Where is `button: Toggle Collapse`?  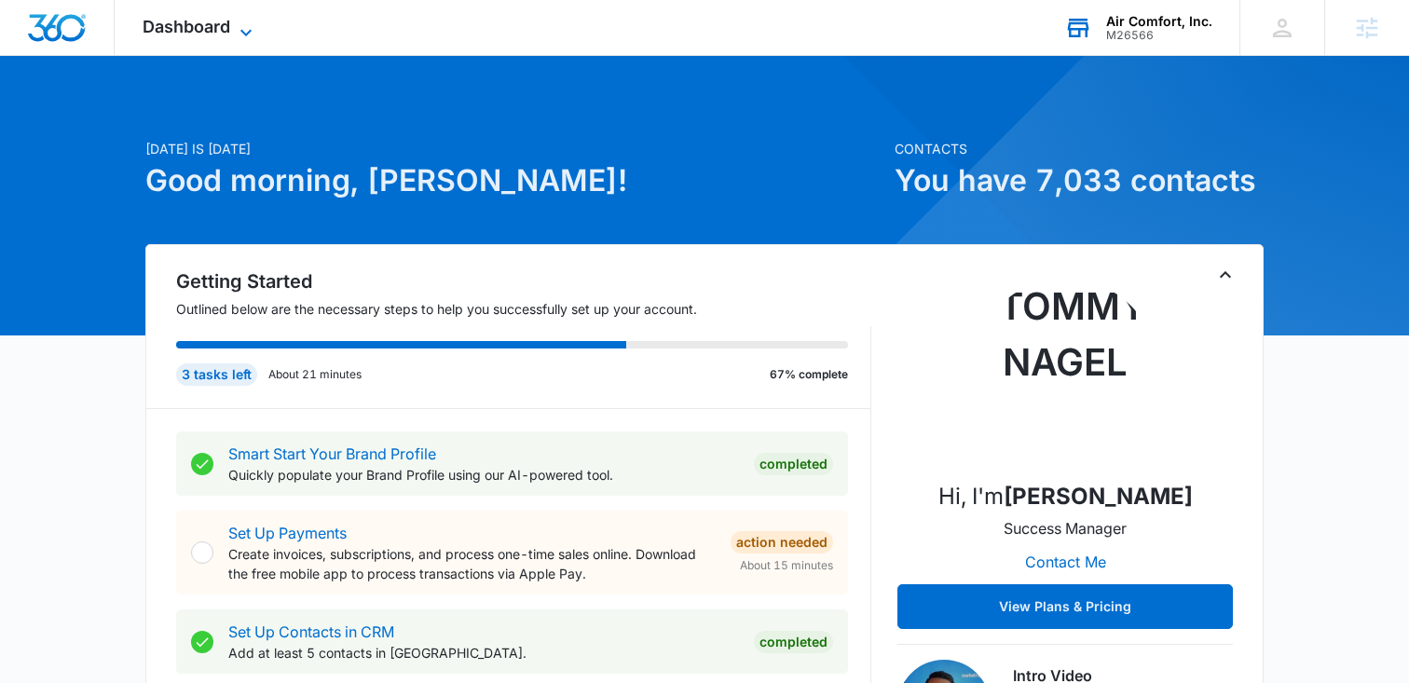 button: Toggle Collapse is located at coordinates (1225, 275).